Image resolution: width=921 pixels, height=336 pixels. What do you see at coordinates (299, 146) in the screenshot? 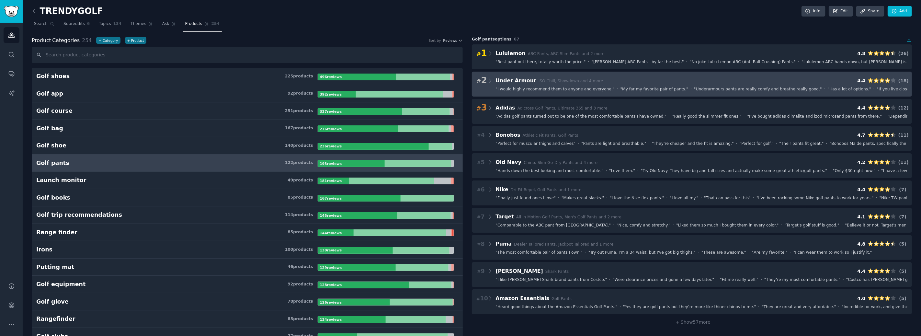
I see `div: 140 product s` at bounding box center [299, 146].